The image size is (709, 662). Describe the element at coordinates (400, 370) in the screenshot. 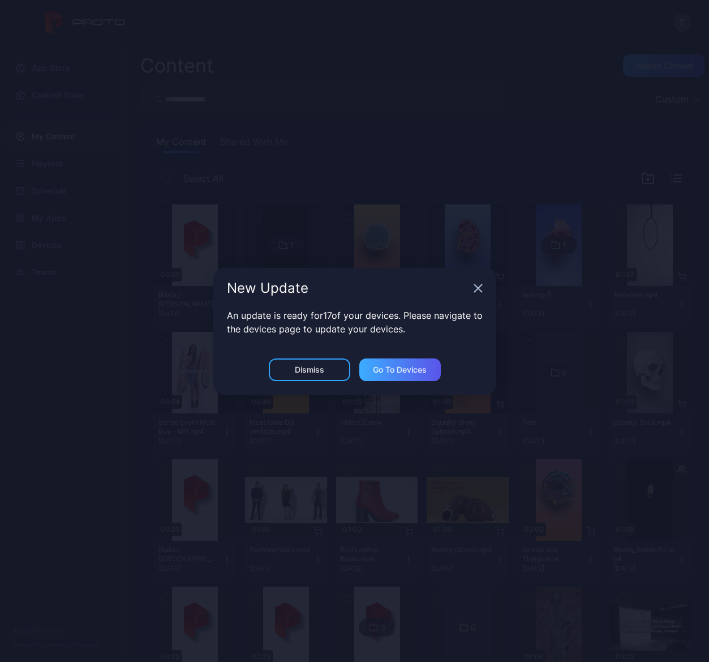

I see `button: Go to devices` at that location.